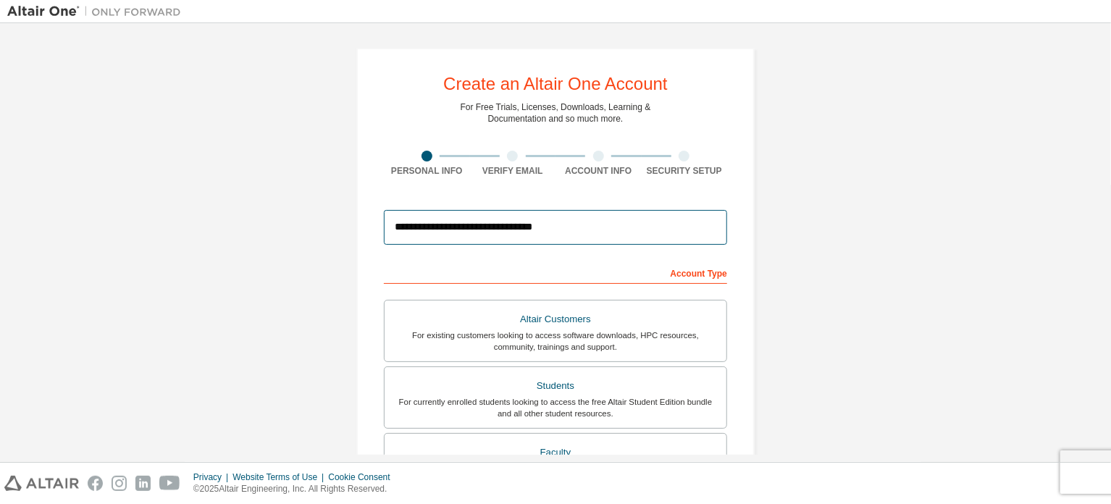  Describe the element at coordinates (363, 477) in the screenshot. I see `div: Cookie Consent` at that location.